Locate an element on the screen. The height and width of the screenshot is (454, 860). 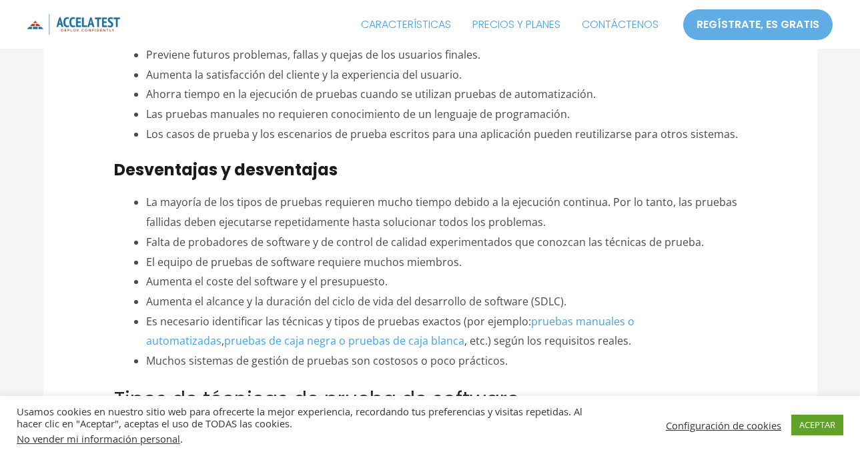
font: No vender mi información personal is located at coordinates (98, 439).